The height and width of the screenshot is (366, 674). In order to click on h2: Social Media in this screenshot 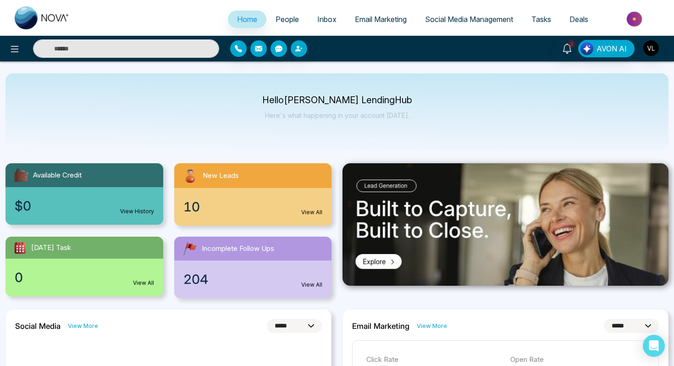, I will do `click(38, 326)`.